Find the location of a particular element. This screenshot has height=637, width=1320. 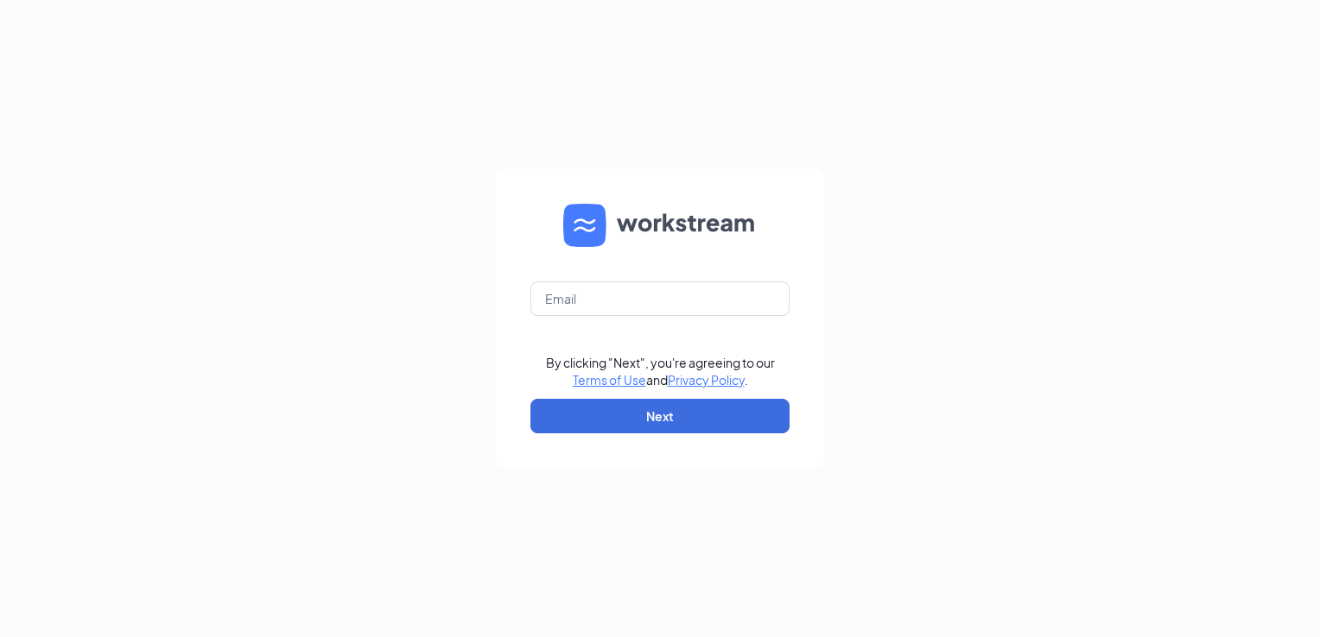

a: Terms of Use is located at coordinates (609, 380).